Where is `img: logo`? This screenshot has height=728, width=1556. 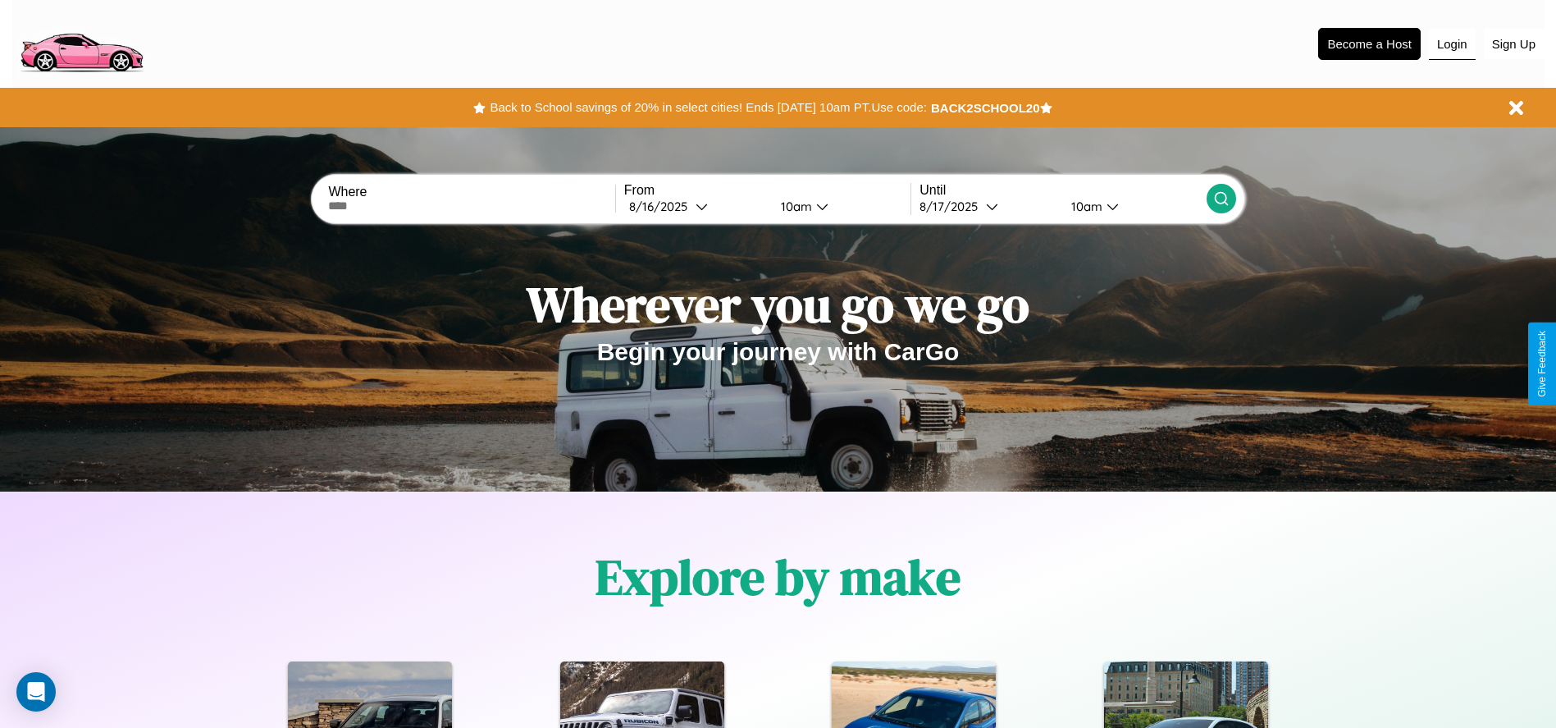
img: logo is located at coordinates (81, 42).